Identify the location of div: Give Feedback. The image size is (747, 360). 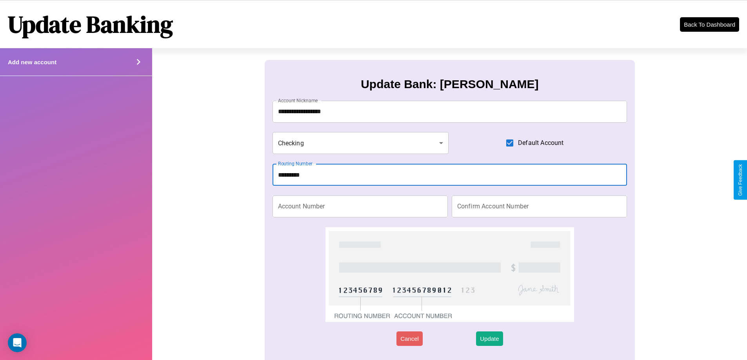
(740, 180).